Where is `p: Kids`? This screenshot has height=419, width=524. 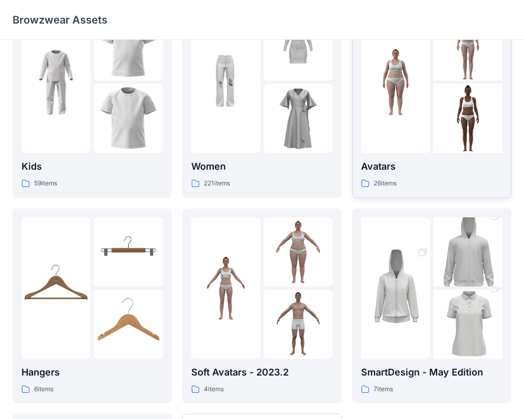 p: Kids is located at coordinates (92, 167).